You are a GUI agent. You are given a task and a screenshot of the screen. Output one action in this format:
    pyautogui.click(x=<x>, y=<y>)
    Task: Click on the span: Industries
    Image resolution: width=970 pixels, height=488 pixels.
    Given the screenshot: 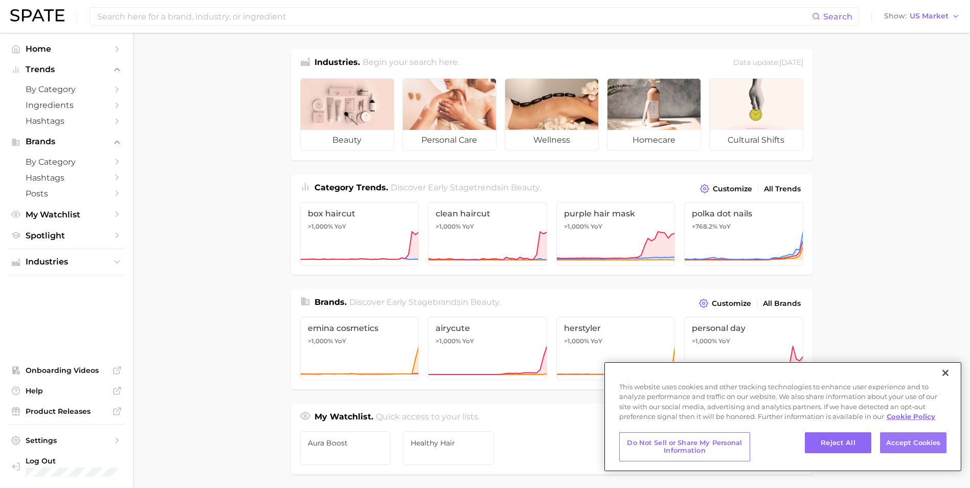 What is the action you would take?
    pyautogui.click(x=66, y=262)
    